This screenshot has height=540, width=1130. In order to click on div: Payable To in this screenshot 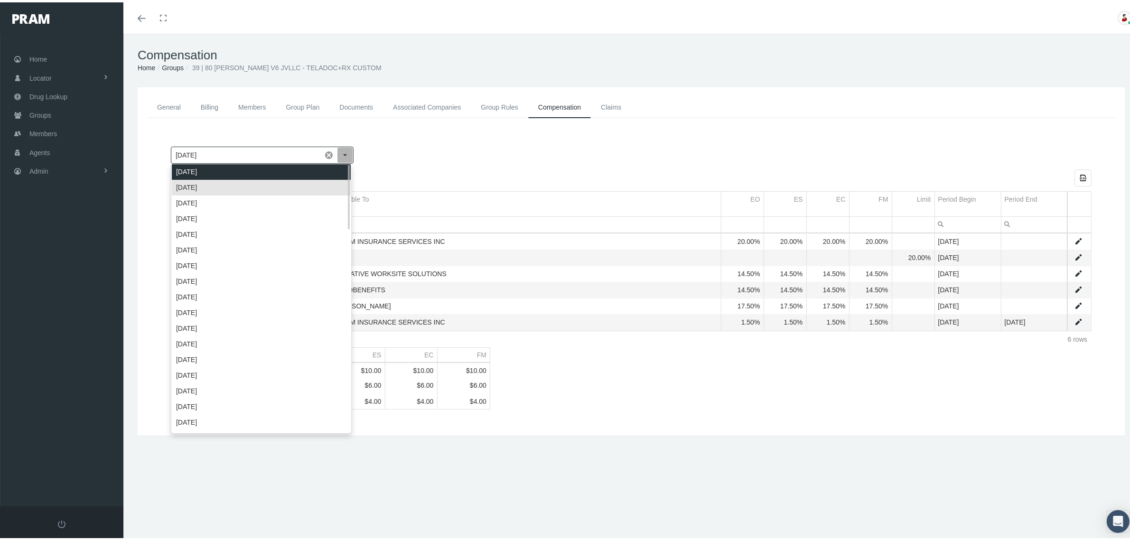, I will do `click(353, 197)`.